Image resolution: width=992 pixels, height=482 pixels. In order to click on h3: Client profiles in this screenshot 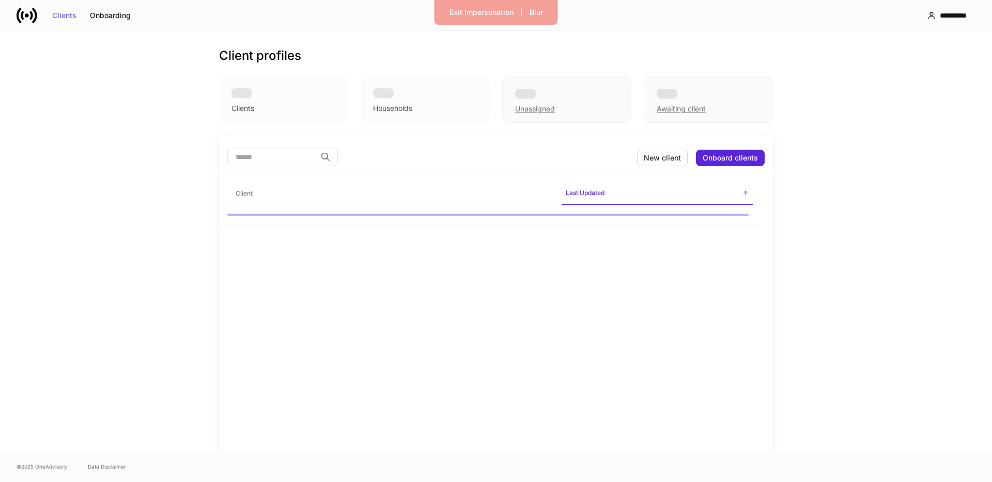, I will do `click(260, 56)`.